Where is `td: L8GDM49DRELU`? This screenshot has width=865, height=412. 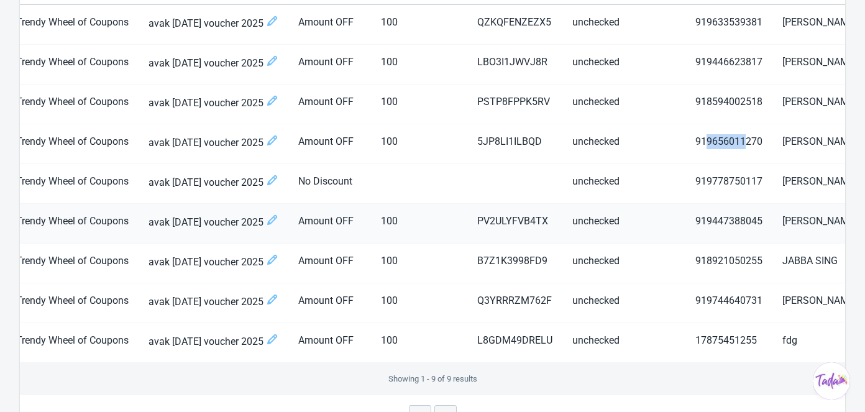 td: L8GDM49DRELU is located at coordinates (514, 343).